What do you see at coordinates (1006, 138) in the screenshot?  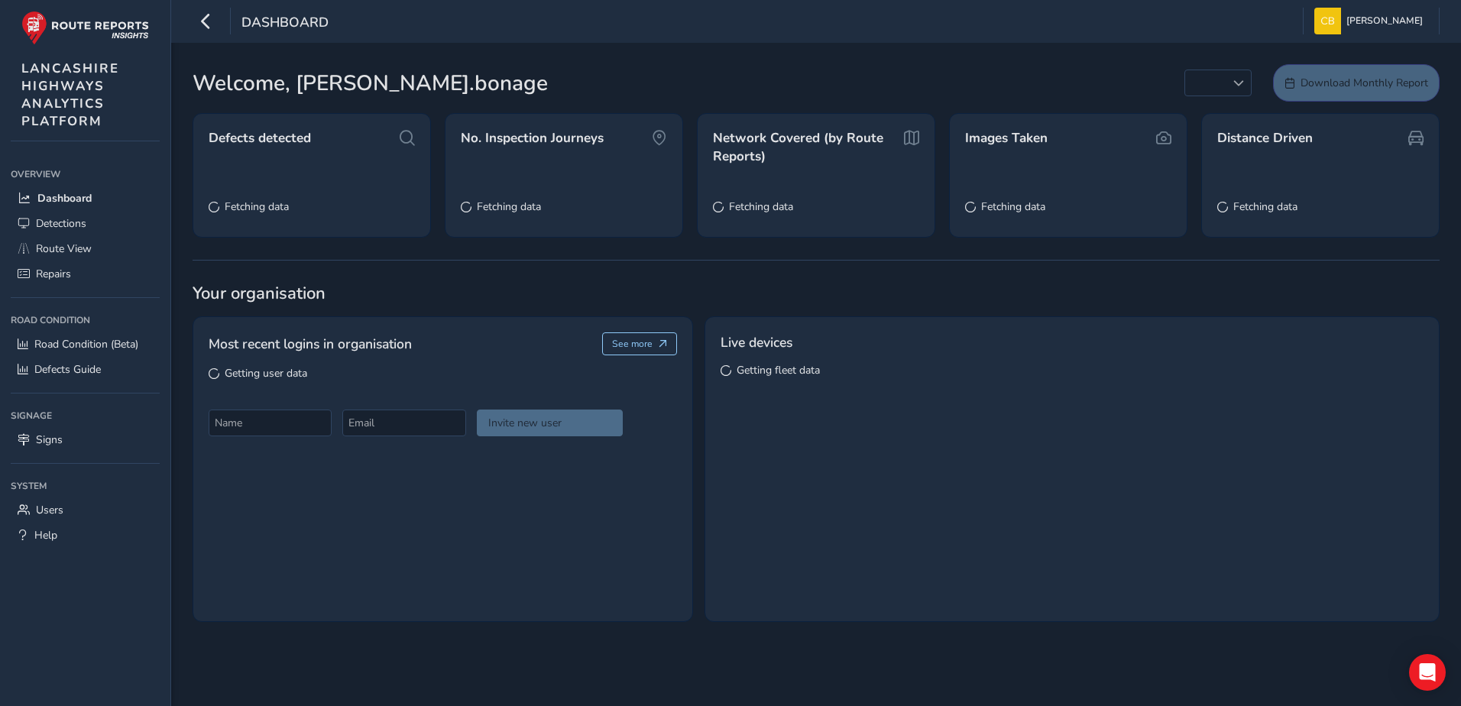 I see `span: Images Taken` at bounding box center [1006, 138].